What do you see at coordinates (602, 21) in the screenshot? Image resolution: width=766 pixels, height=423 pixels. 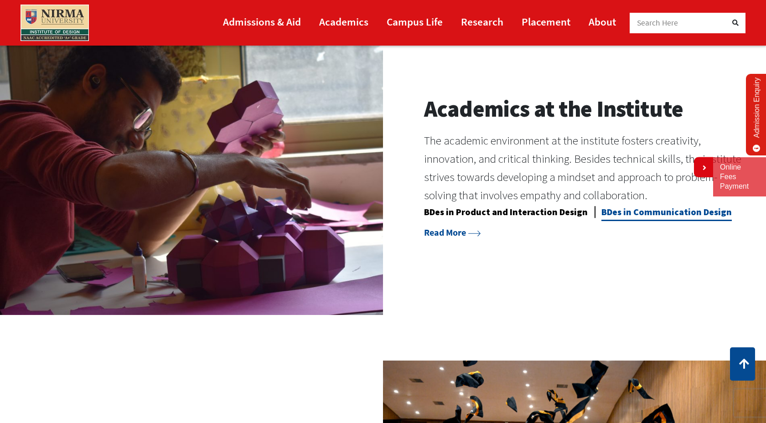 I see `a: About` at bounding box center [602, 21].